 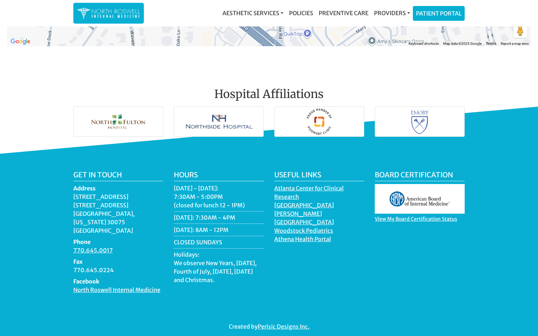 What do you see at coordinates (302, 240) in the screenshot?
I see `a: Athena Health Portal` at bounding box center [302, 240].